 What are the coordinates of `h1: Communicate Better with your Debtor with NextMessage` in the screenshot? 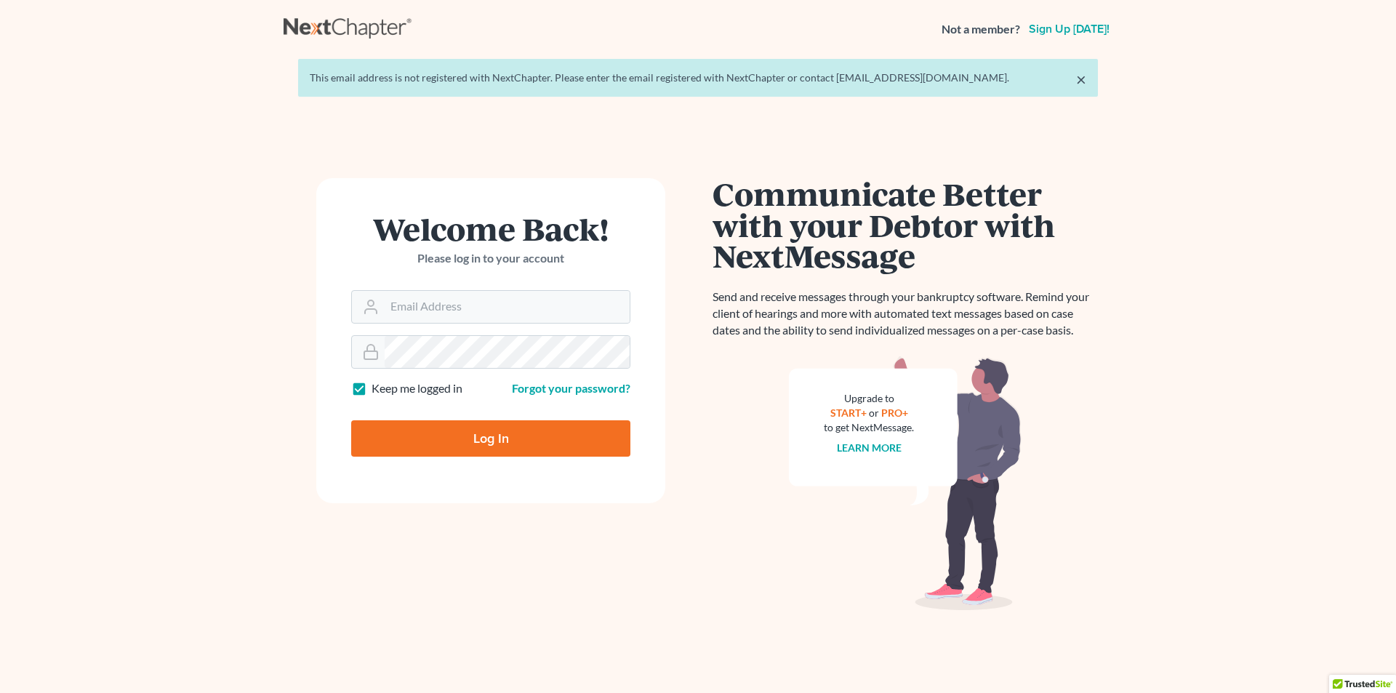 It's located at (905, 225).